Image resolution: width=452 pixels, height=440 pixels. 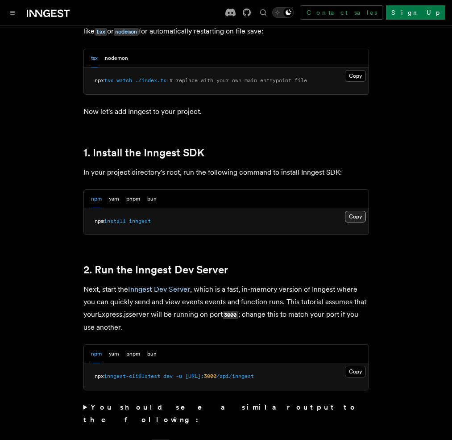 I want to click on span: ./index.ts, so click(x=151, y=80).